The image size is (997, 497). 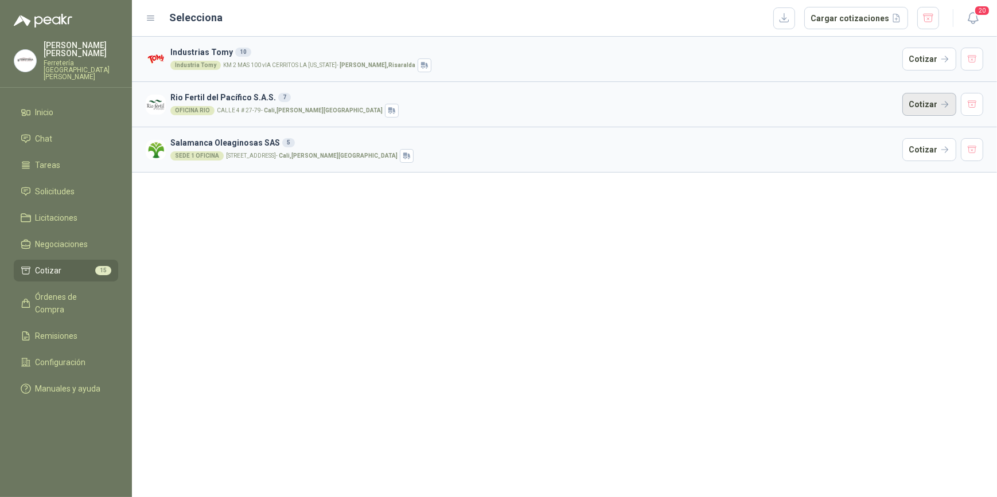 I want to click on span: Manuales y ayuda, so click(x=68, y=389).